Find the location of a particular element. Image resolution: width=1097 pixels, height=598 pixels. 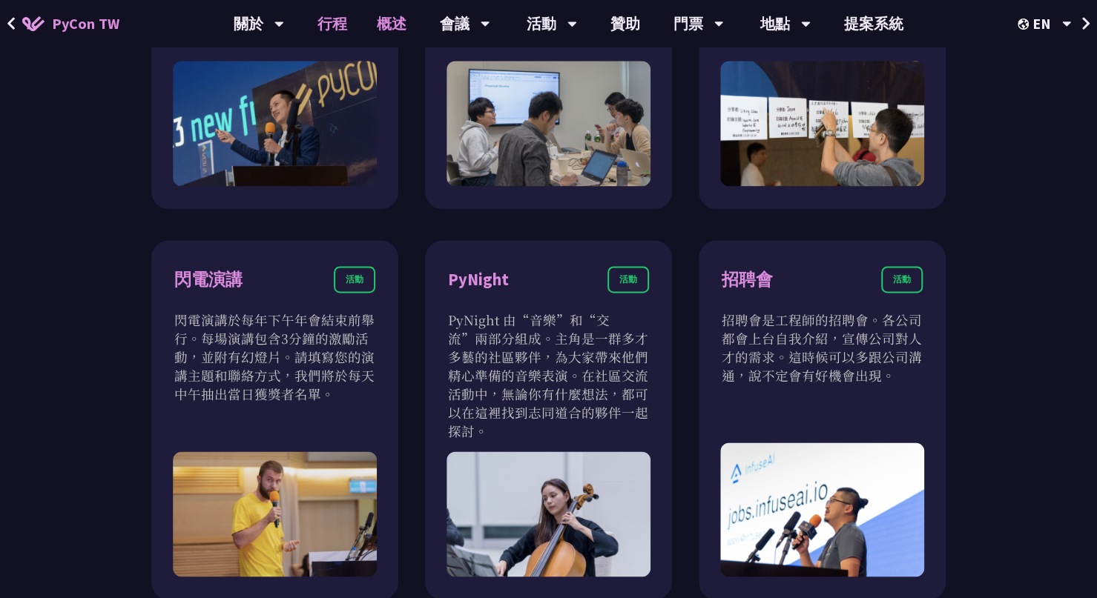

font: PyNight 由“音樂”和“交流”兩部分組成。主角是一群多才多藝的社區夥伴，為大家帶來他們精心準備的音樂表演。在社區交流活動中，無論你有什麼想法，都可以在這裡找到志同道合的夥伴一起探討。 is located at coordinates (548, 375).